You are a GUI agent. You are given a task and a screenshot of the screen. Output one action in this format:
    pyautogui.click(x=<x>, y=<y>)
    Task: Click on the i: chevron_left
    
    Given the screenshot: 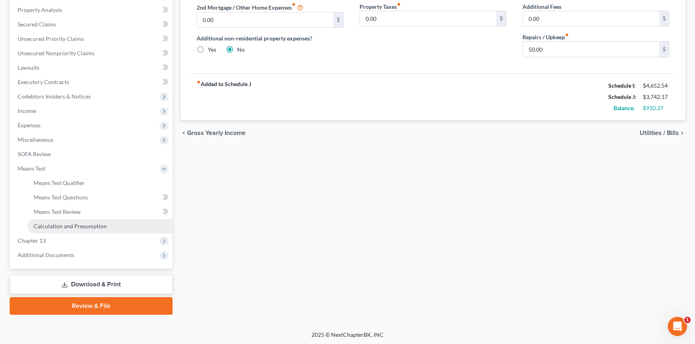 What is the action you would take?
    pyautogui.click(x=184, y=133)
    